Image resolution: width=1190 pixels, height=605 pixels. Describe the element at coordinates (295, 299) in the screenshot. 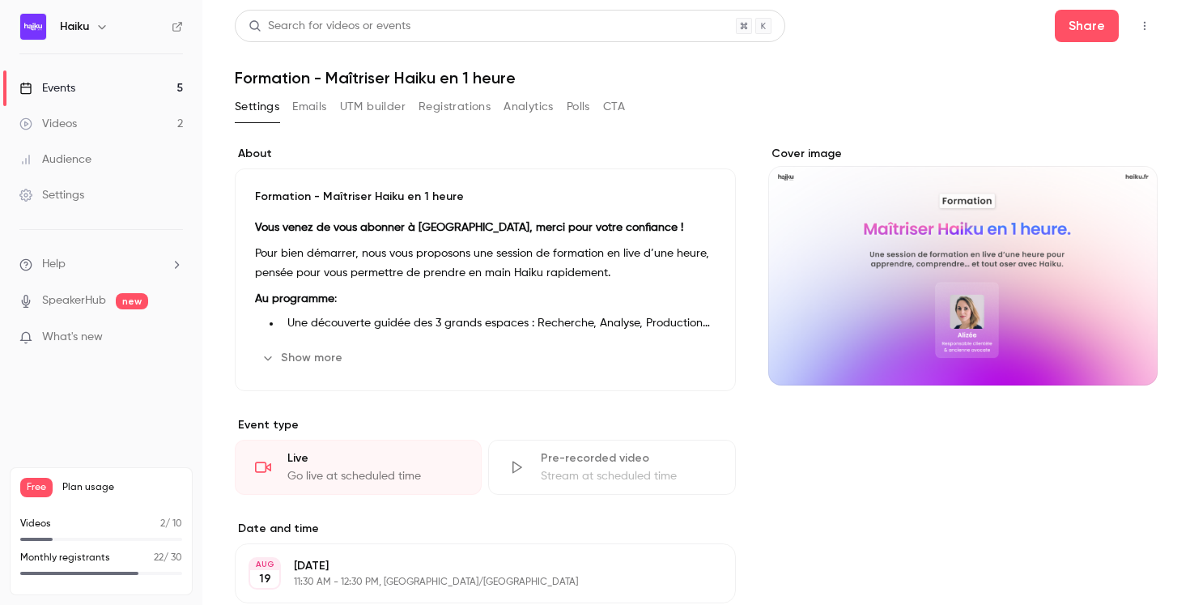

I see `strong: Au programme` at that location.